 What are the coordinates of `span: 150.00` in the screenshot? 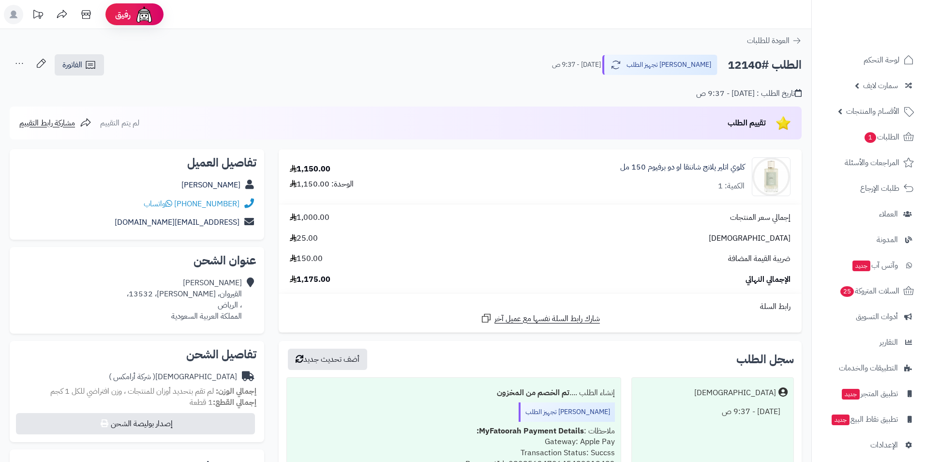 It's located at (306, 258).